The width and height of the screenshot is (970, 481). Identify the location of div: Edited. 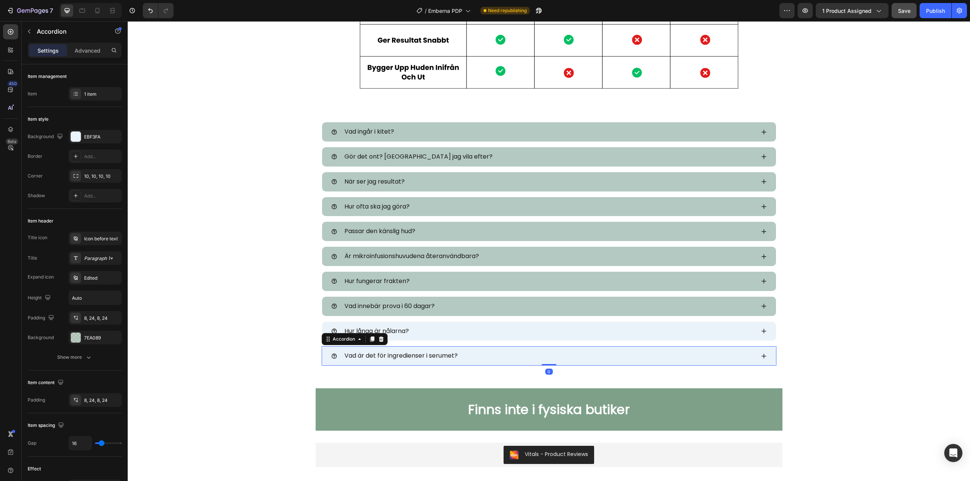
(102, 278).